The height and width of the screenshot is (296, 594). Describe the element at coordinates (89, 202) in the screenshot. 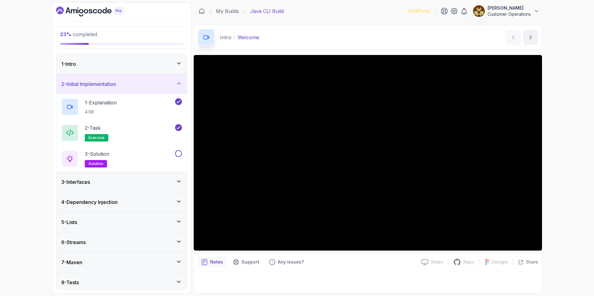

I see `h3: 4 - Dependency Injection` at that location.